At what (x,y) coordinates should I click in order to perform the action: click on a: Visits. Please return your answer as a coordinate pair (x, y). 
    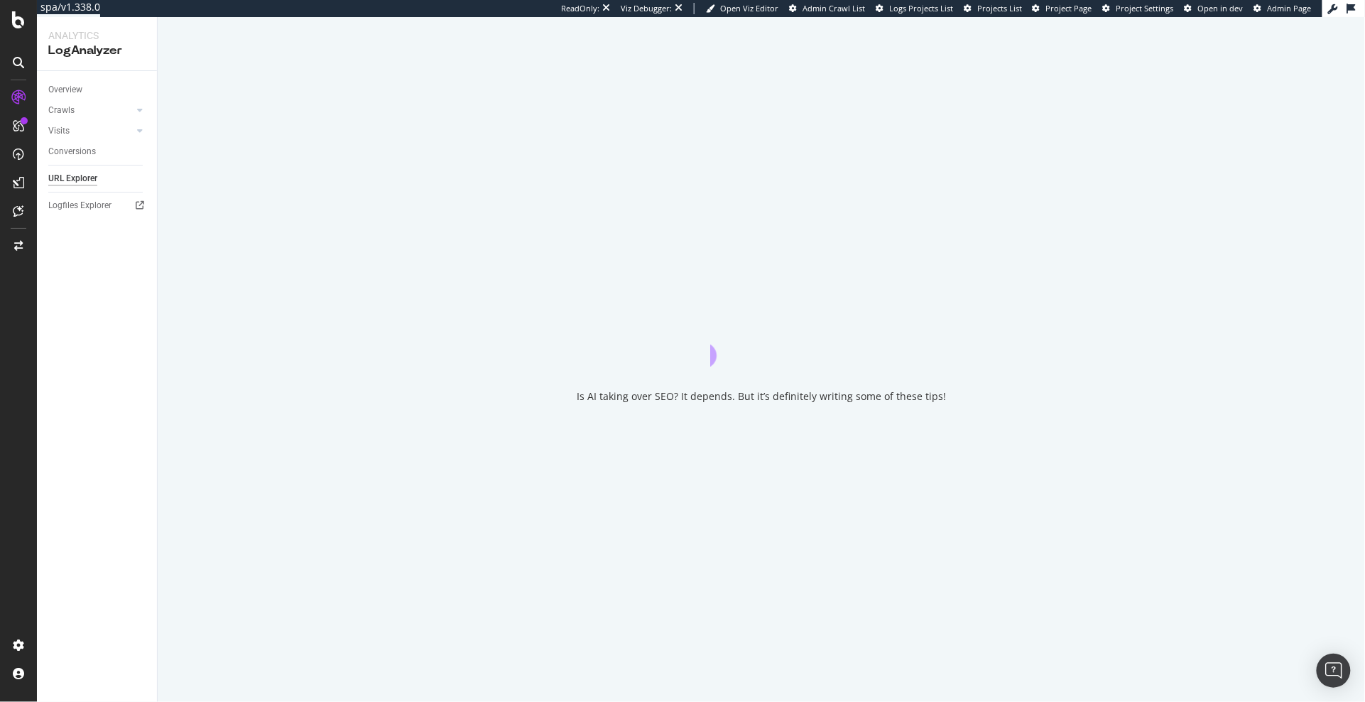
    Looking at the image, I should click on (90, 131).